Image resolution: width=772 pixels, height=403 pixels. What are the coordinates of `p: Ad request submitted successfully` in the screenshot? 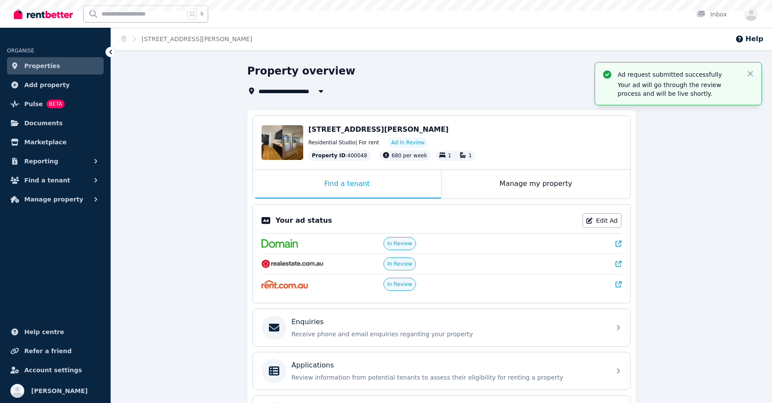 It's located at (679, 75).